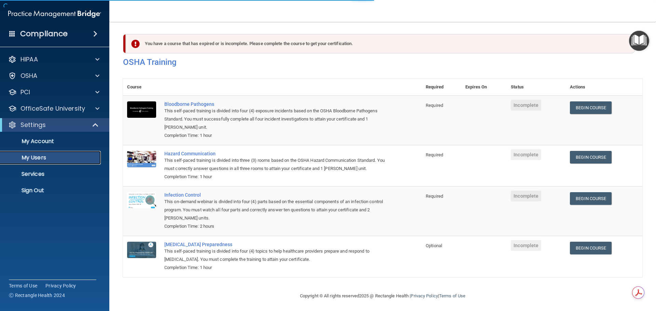 Image resolution: width=656 pixels, height=311 pixels. Describe the element at coordinates (51, 191) in the screenshot. I see `p: Sign Out` at that location.